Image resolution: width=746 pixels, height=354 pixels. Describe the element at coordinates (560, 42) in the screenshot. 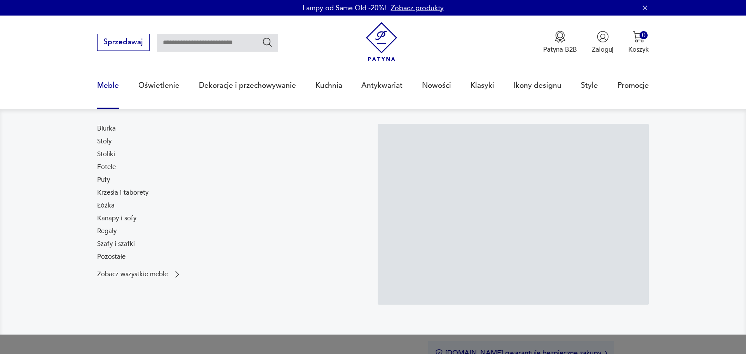

I see `a: Ikona medaluPatyna B2B` at that location.